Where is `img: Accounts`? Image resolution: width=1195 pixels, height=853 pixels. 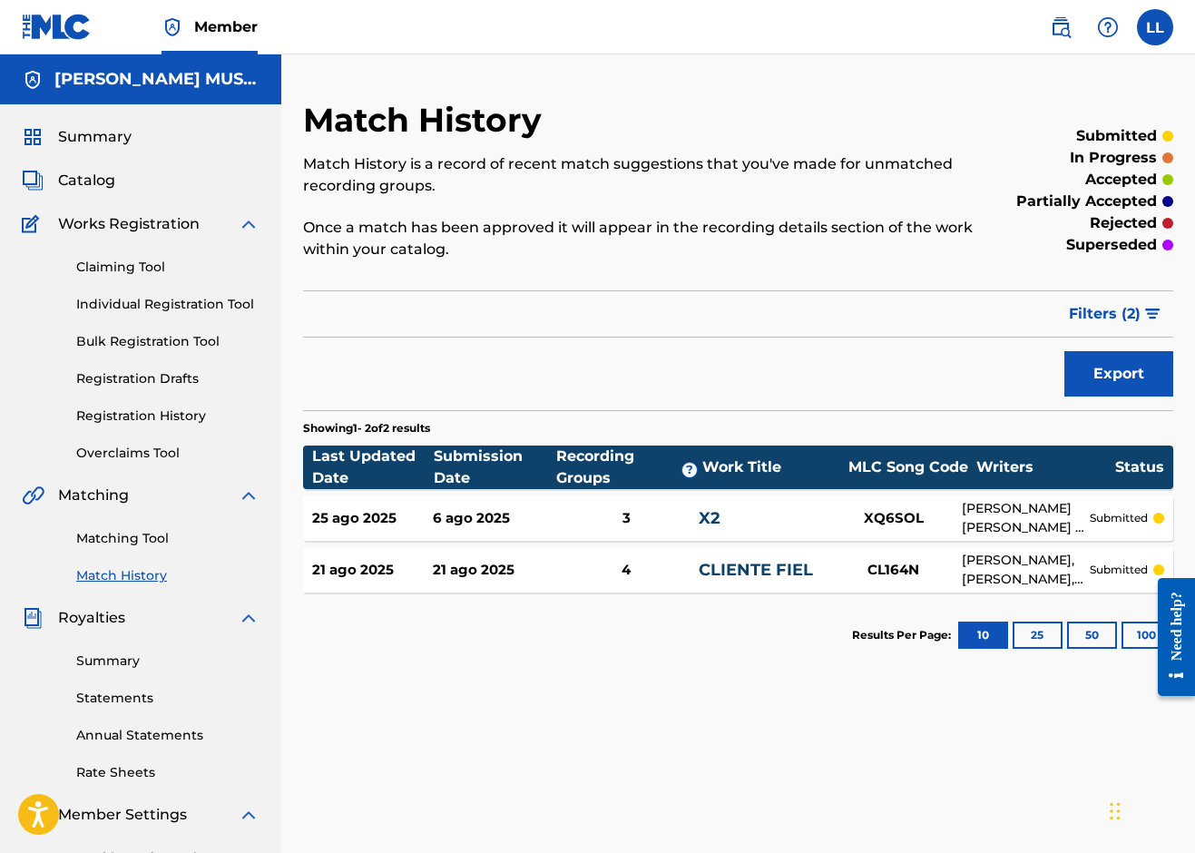
img: Accounts is located at coordinates (33, 80).